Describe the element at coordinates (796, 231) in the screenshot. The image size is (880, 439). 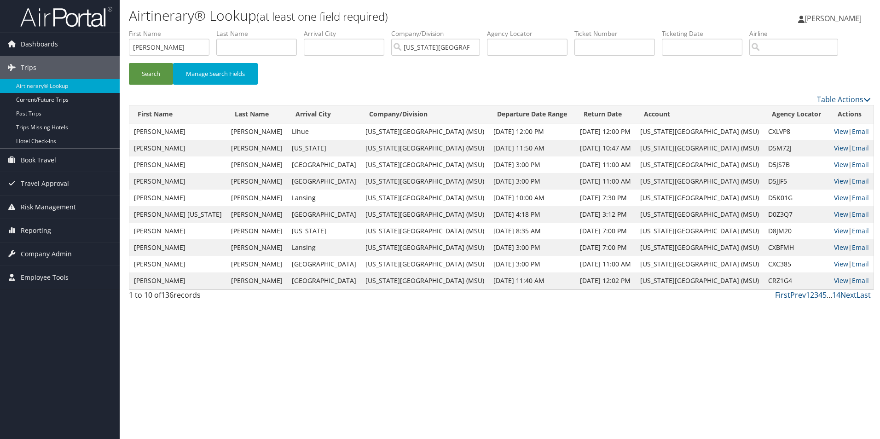
I see `td: D8JM20` at that location.